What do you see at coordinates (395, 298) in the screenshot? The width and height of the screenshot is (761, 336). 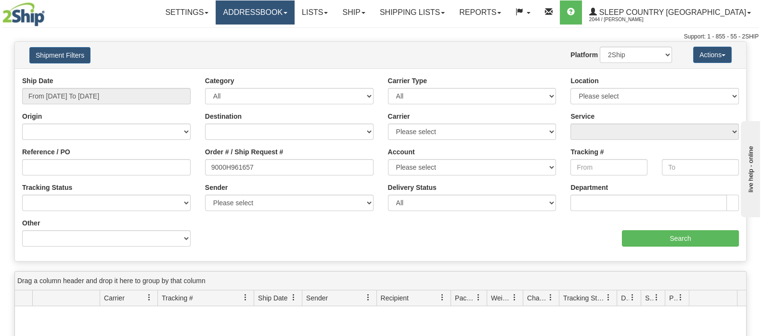 I see `span: Recipient` at bounding box center [395, 298].